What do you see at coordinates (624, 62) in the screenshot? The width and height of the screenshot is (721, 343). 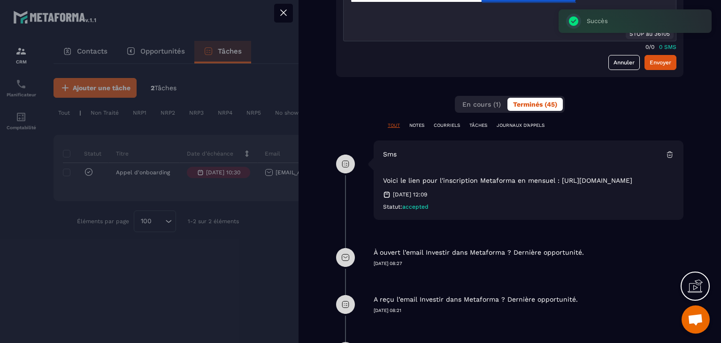 I see `a: Annuler` at bounding box center [624, 62].